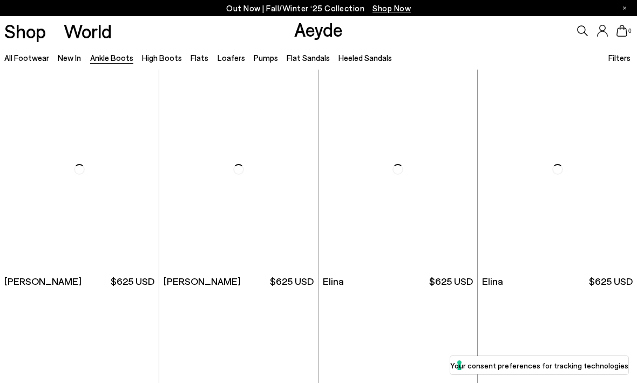 This screenshot has height=383, width=637. I want to click on a: Ankle Boots, so click(112, 58).